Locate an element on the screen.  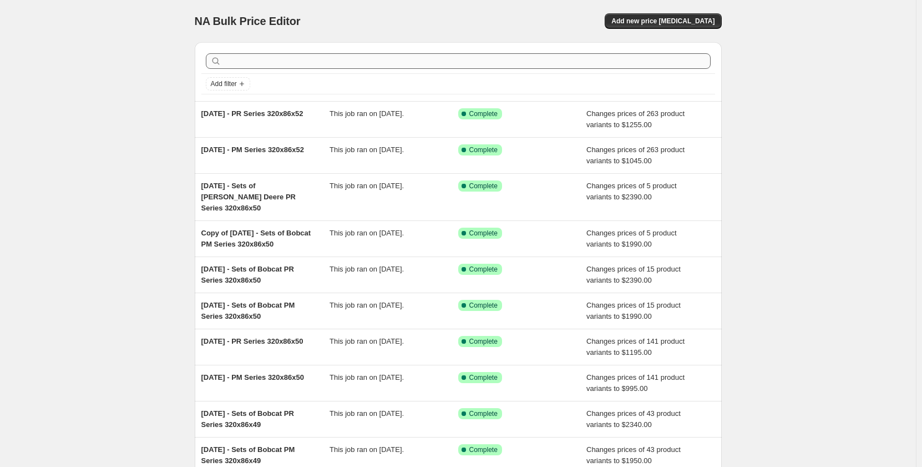
span: Changes prices of 15 product variants to $1990.00 is located at coordinates (634, 310).